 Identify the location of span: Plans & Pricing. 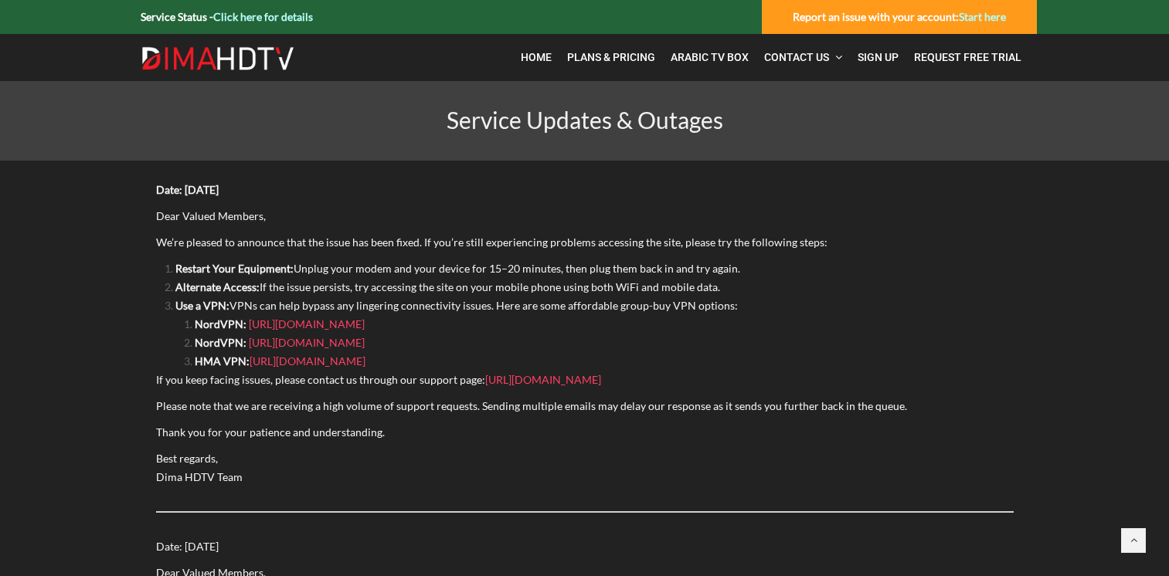
(611, 57).